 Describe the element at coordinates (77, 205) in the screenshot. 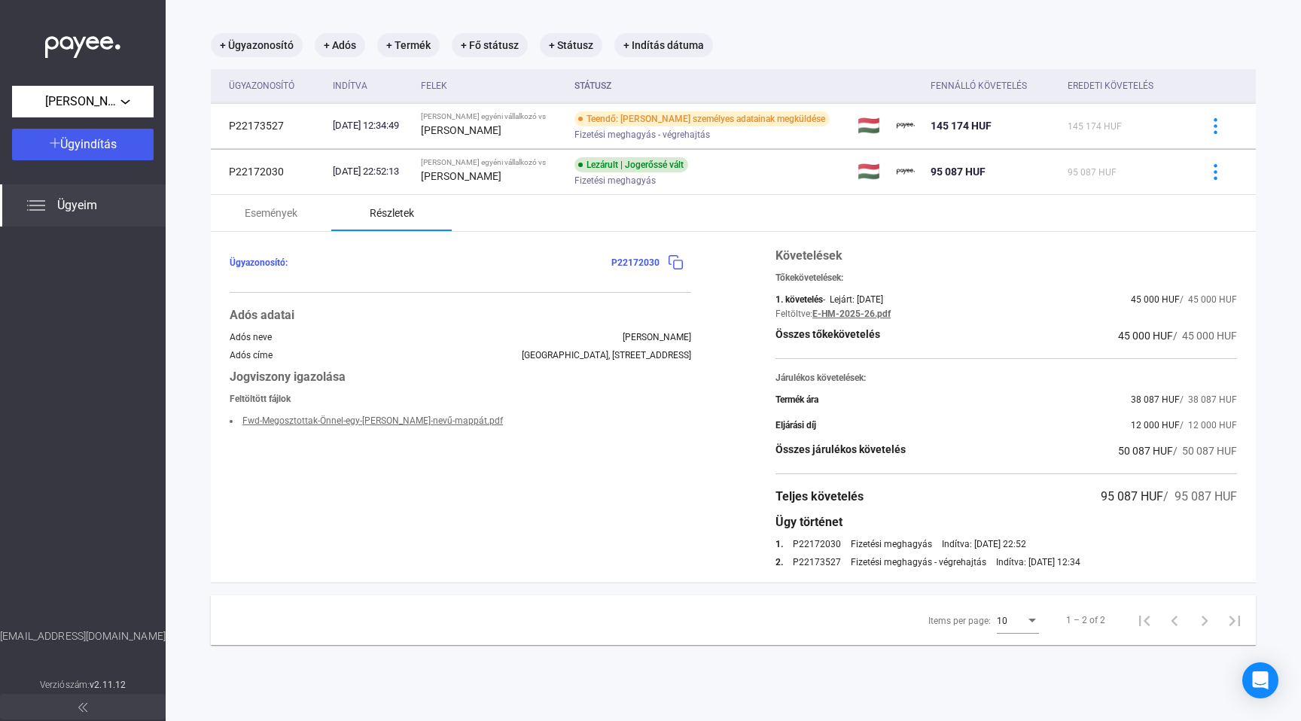

I see `span: Ügyeim` at that location.